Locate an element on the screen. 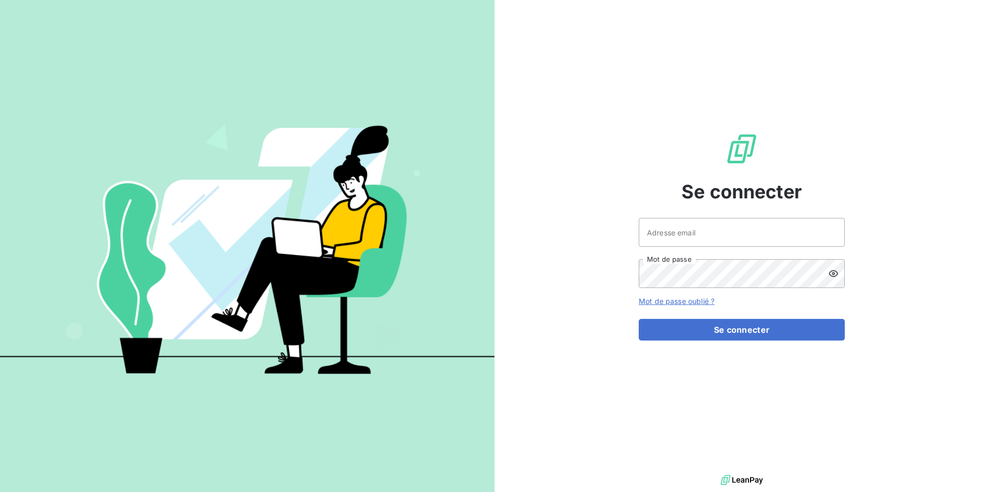  img: logo is located at coordinates (742, 480).